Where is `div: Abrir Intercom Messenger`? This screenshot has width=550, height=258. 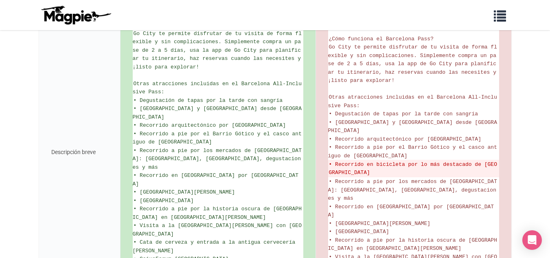 div: Abrir Intercom Messenger is located at coordinates (532, 240).